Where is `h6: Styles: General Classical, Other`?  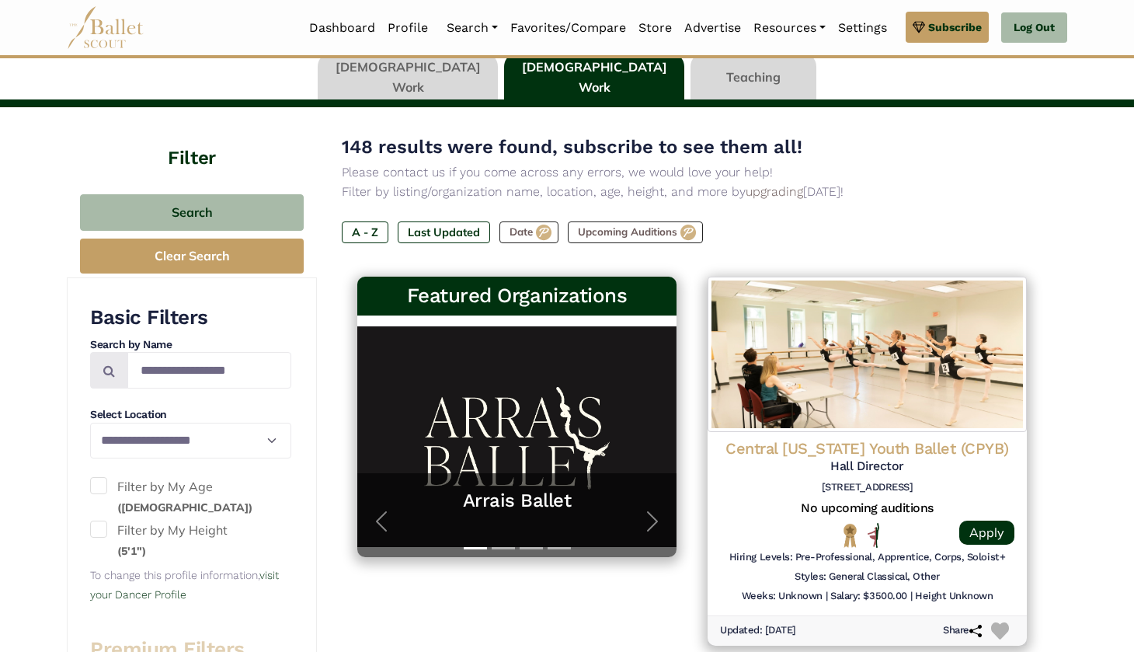
h6: Styles: General Classical, Other is located at coordinates (867, 576).